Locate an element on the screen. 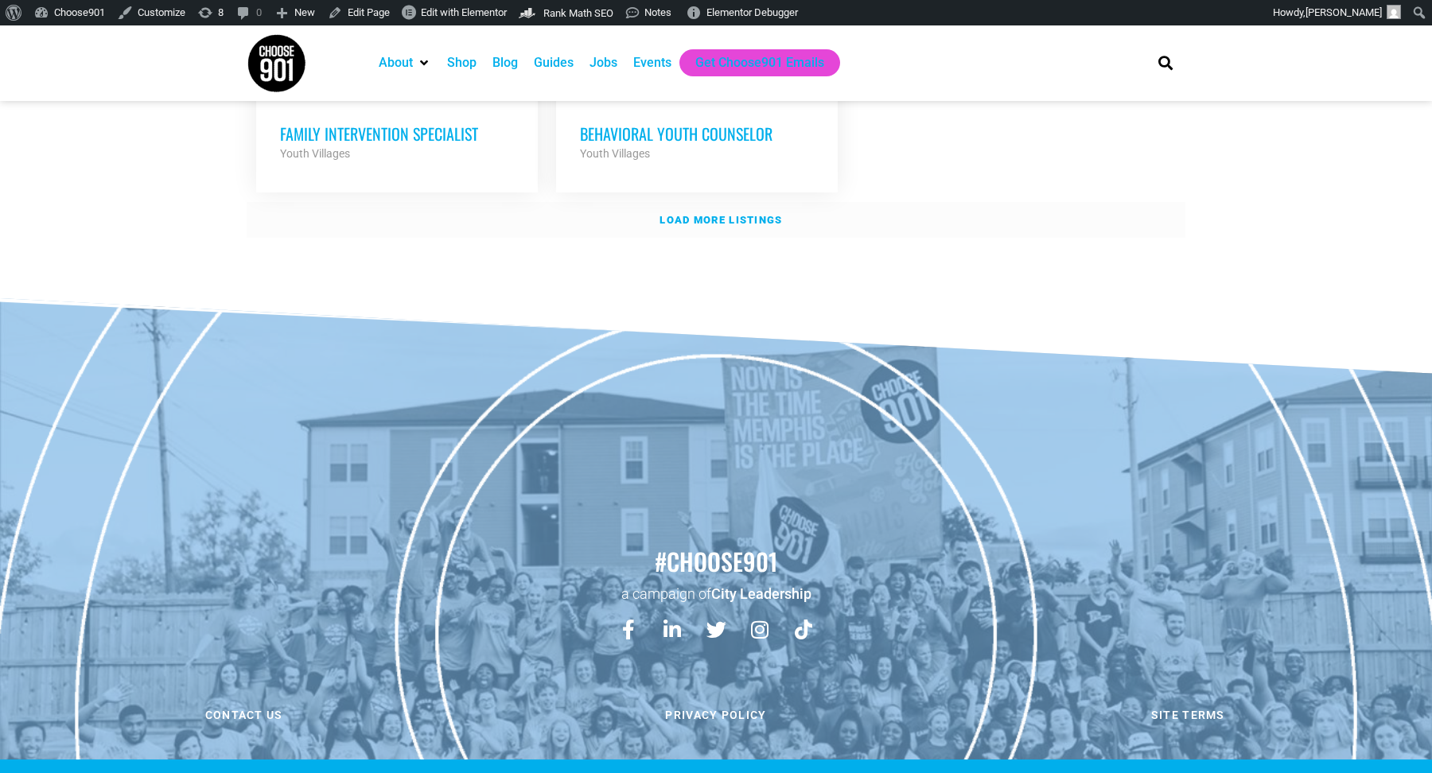 This screenshot has width=1432, height=773. div: Guides is located at coordinates (554, 63).